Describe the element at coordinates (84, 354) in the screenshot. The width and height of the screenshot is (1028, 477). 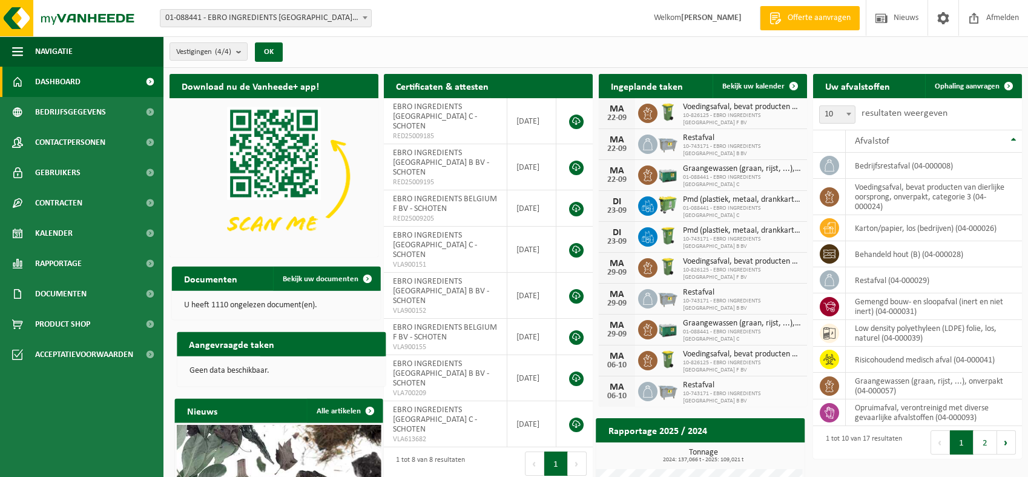
I see `span: Acceptatievoorwaarden` at that location.